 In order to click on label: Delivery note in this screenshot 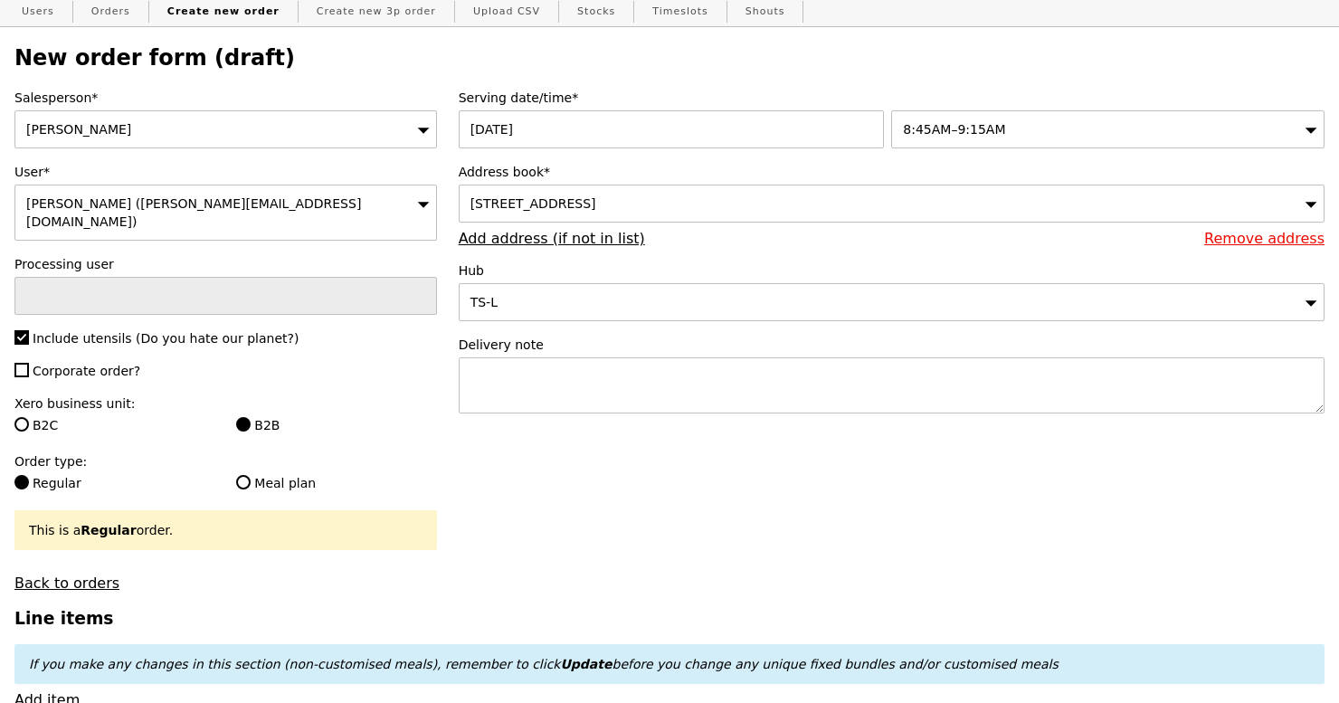, I will do `click(891, 345)`.